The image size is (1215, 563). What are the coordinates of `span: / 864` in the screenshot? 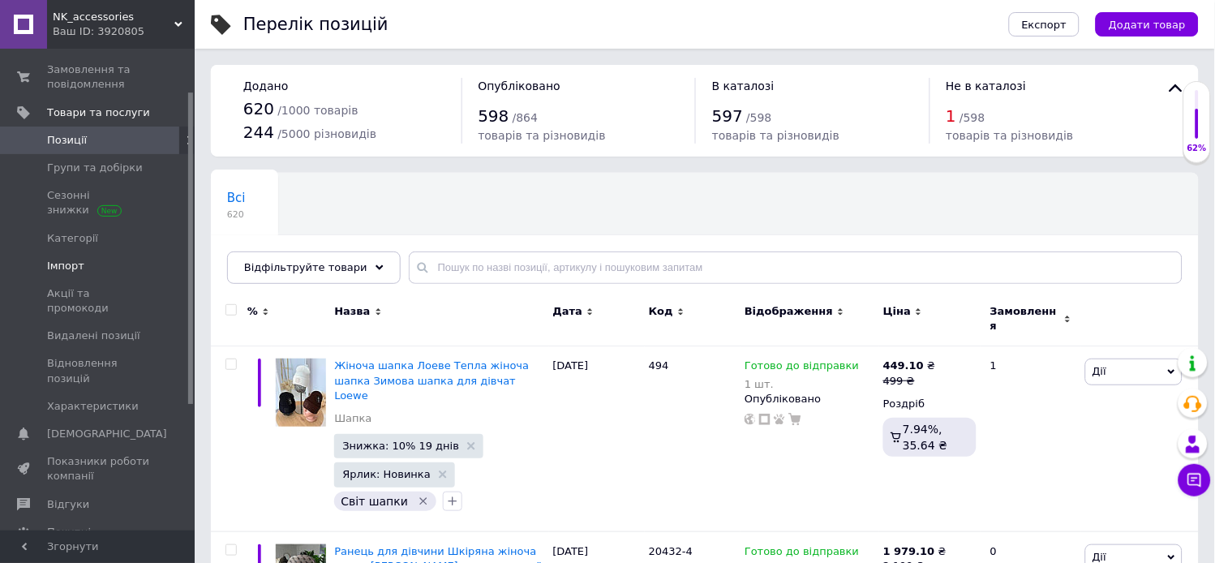 It's located at (525, 118).